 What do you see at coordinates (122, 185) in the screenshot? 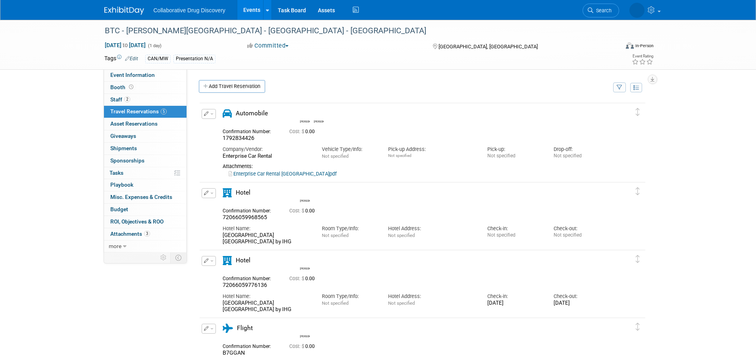
I see `span: Playbook` at bounding box center [122, 185].